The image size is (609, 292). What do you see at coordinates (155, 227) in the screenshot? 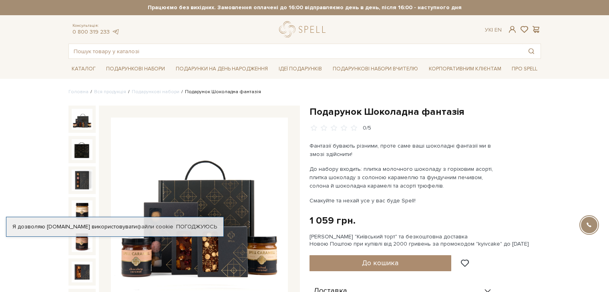
I see `a: файли cookie` at bounding box center [155, 227].